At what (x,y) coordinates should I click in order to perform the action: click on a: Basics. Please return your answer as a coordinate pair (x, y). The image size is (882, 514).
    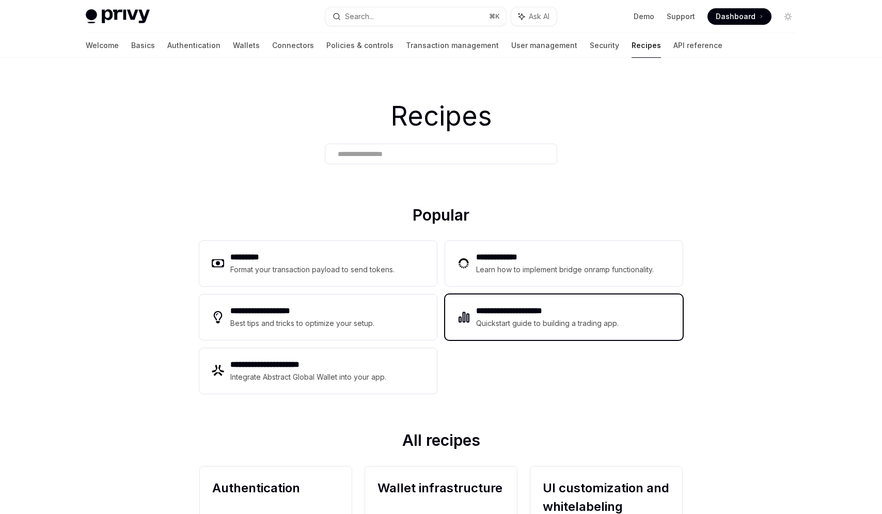
    Looking at the image, I should click on (143, 45).